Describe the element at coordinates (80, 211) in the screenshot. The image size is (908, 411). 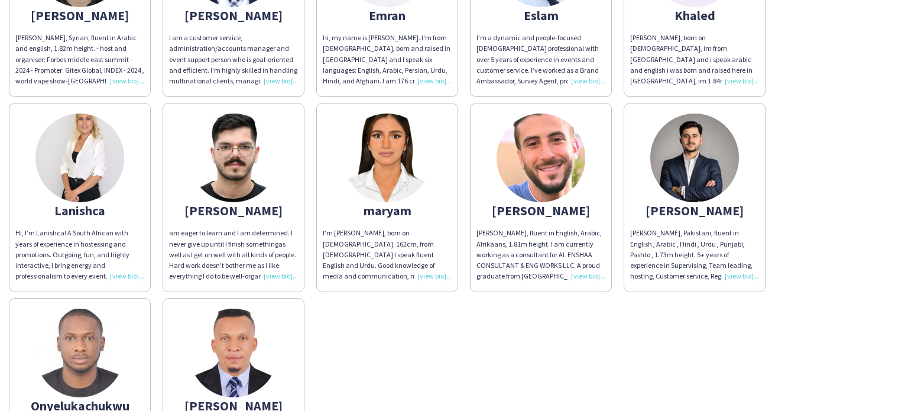
I see `div: Lanishca` at that location.